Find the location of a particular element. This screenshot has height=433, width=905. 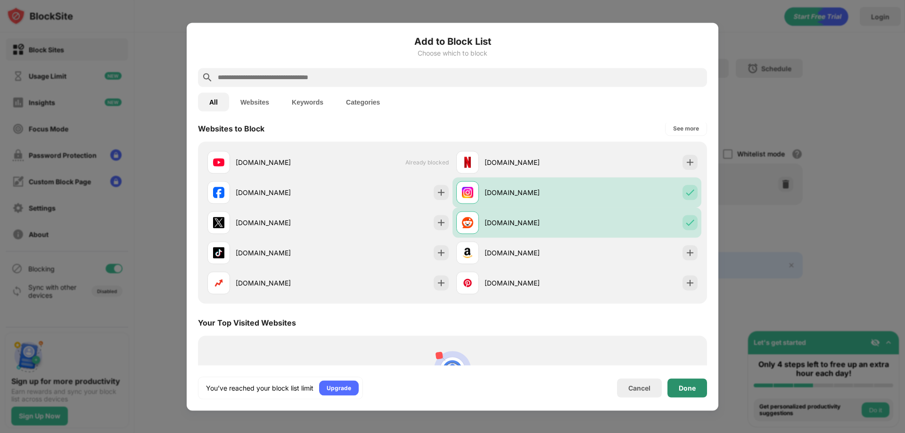

div: Your Top Visited Websites is located at coordinates (247, 322).